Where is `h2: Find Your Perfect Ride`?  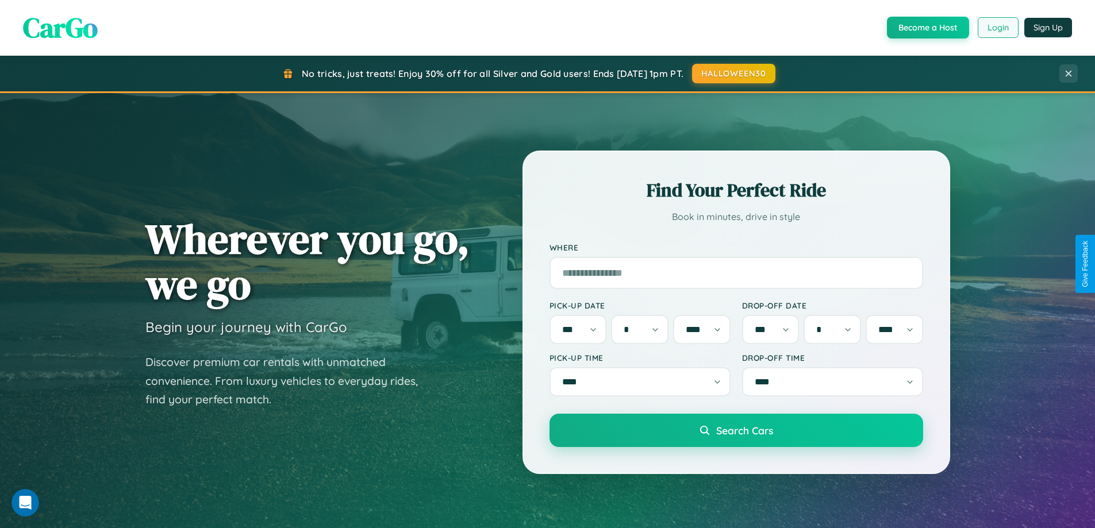 h2: Find Your Perfect Ride is located at coordinates (736, 190).